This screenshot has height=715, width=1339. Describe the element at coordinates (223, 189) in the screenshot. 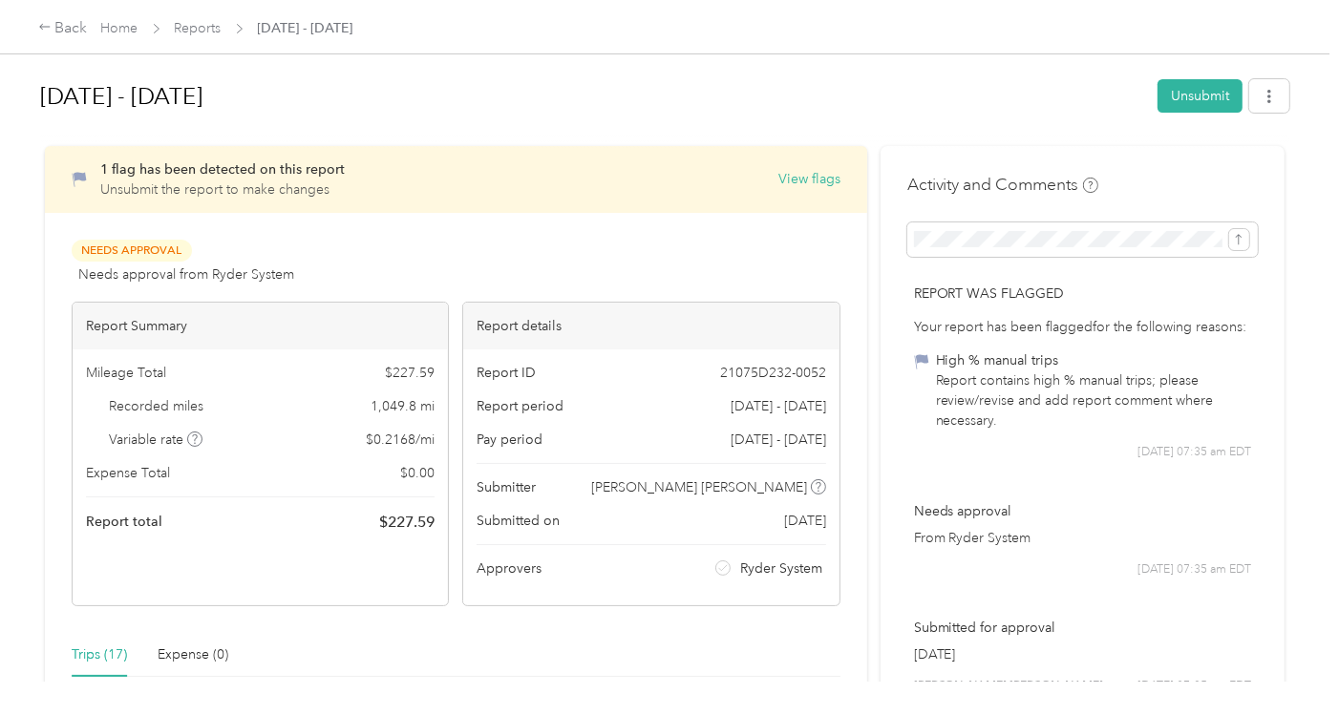

I see `p: Unsubmit the report to make changes` at that location.